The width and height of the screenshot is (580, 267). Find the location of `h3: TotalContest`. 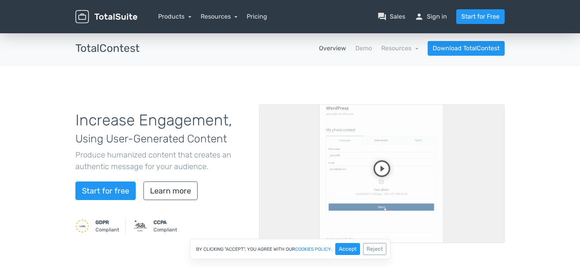

h3: TotalContest is located at coordinates (107, 48).